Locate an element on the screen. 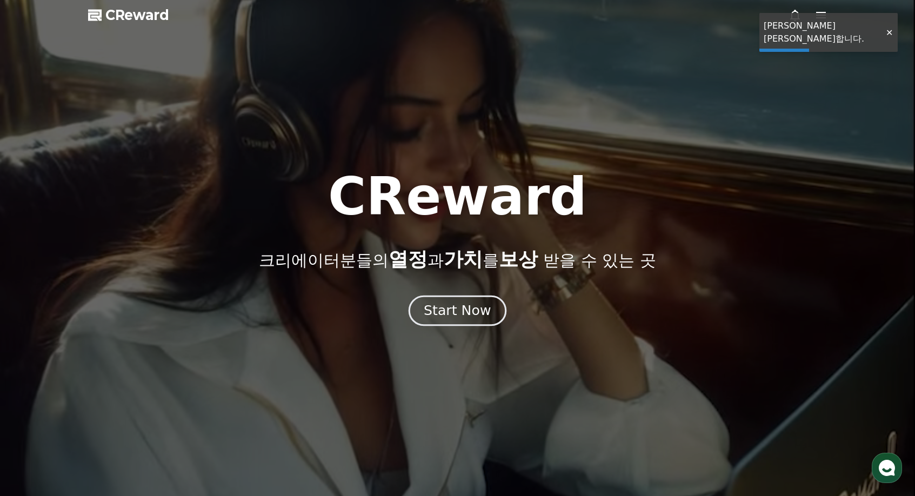 The height and width of the screenshot is (496, 915). h1: CReward is located at coordinates (457, 197).